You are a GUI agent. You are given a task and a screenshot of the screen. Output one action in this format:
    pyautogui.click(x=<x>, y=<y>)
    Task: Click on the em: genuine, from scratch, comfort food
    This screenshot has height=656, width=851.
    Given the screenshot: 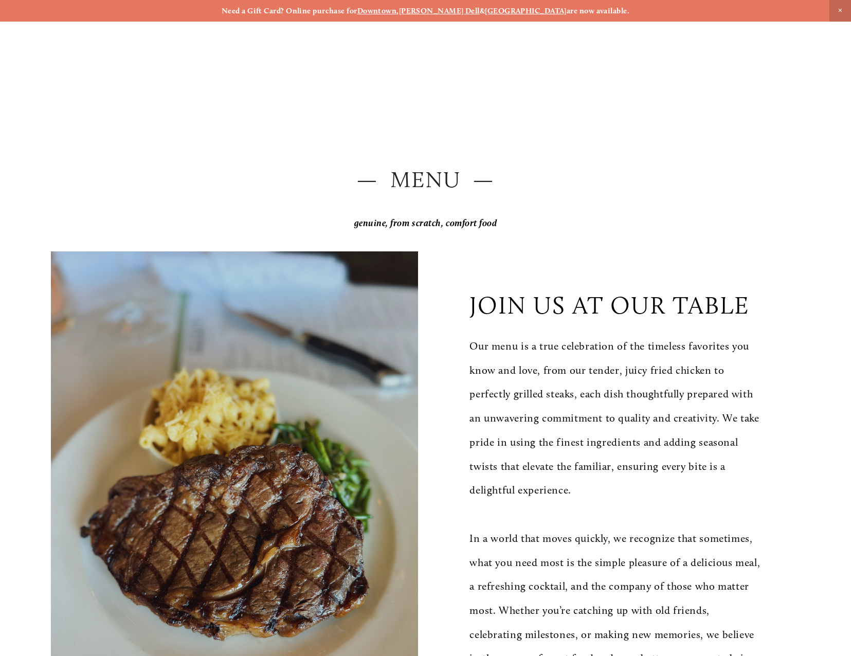 What is the action you would take?
    pyautogui.click(x=426, y=223)
    